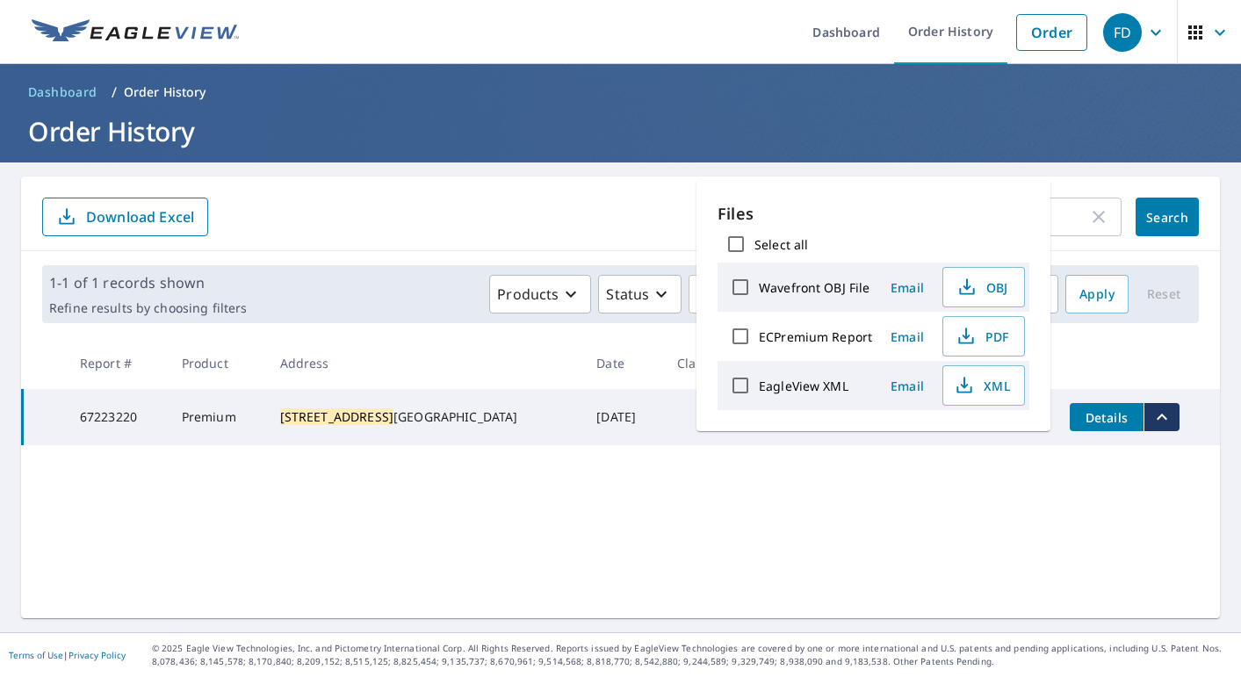 Image resolution: width=1241 pixels, height=677 pixels. I want to click on span: Dashboard, so click(62, 92).